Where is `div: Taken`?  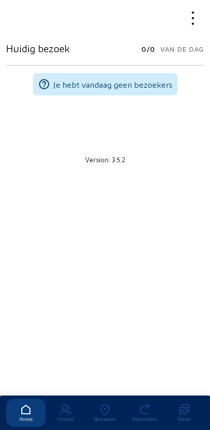 div: Taken is located at coordinates (184, 418).